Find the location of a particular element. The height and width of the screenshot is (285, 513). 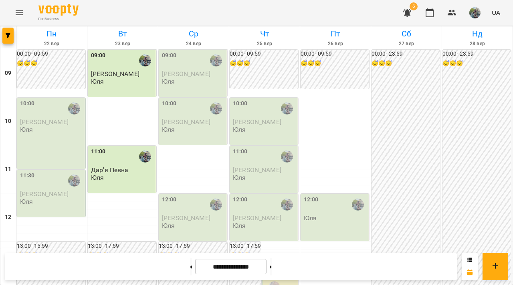

h6: 26 вер is located at coordinates (335, 44).